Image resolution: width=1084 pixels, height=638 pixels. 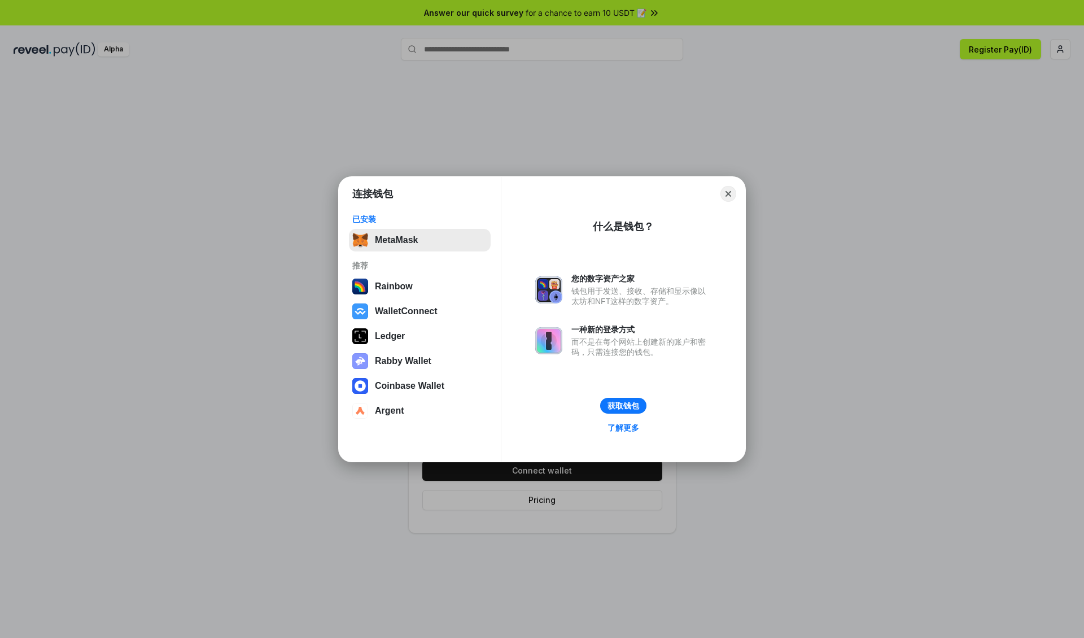 I want to click on a: 了解更多, so click(x=624, y=428).